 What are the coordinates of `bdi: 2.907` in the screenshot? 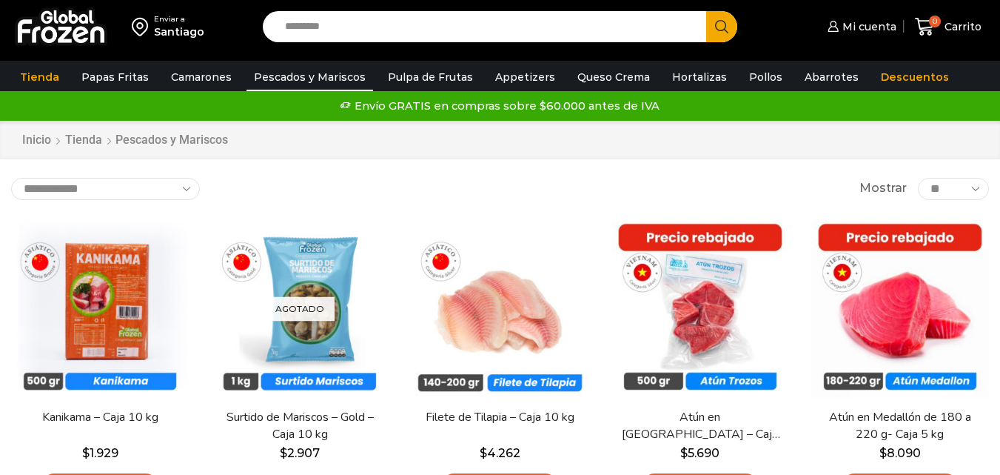 It's located at (300, 452).